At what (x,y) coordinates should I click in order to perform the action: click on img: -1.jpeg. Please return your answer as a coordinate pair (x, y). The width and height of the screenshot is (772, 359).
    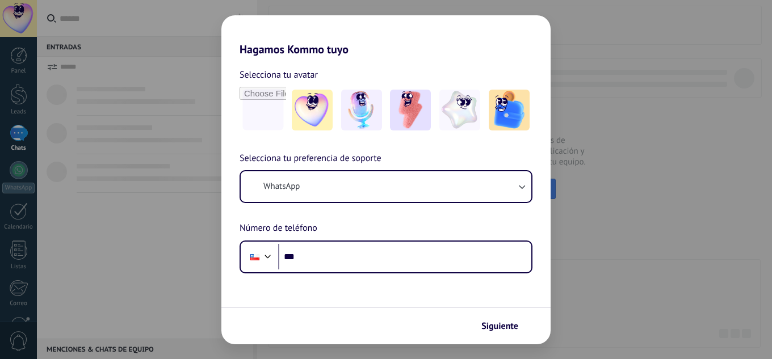
    Looking at the image, I should click on (312, 110).